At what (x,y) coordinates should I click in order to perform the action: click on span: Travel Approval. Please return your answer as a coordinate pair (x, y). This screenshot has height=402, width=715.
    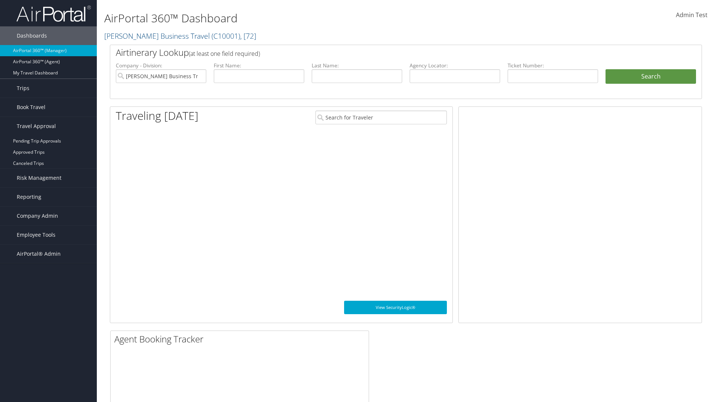
    Looking at the image, I should click on (36, 126).